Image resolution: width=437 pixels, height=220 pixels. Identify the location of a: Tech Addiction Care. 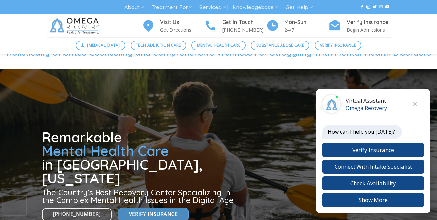
(158, 45).